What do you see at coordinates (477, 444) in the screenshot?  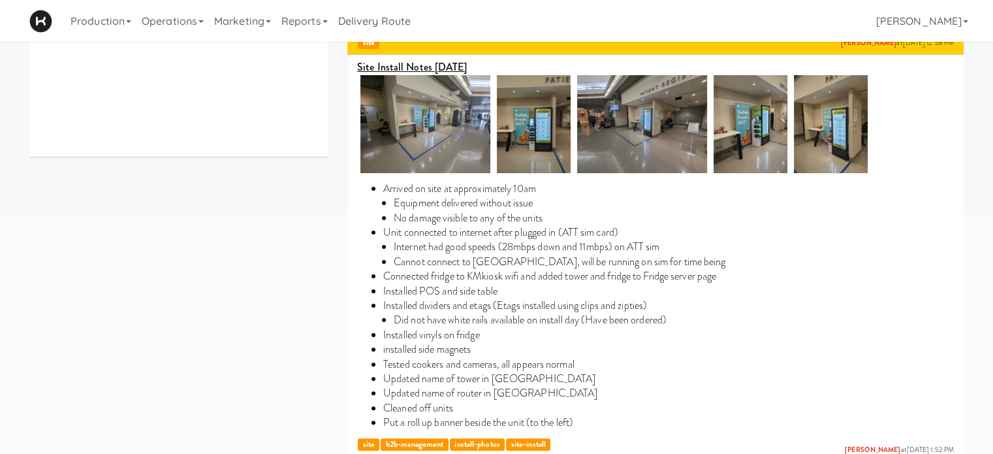 I see `span: install-photos` at bounding box center [477, 444].